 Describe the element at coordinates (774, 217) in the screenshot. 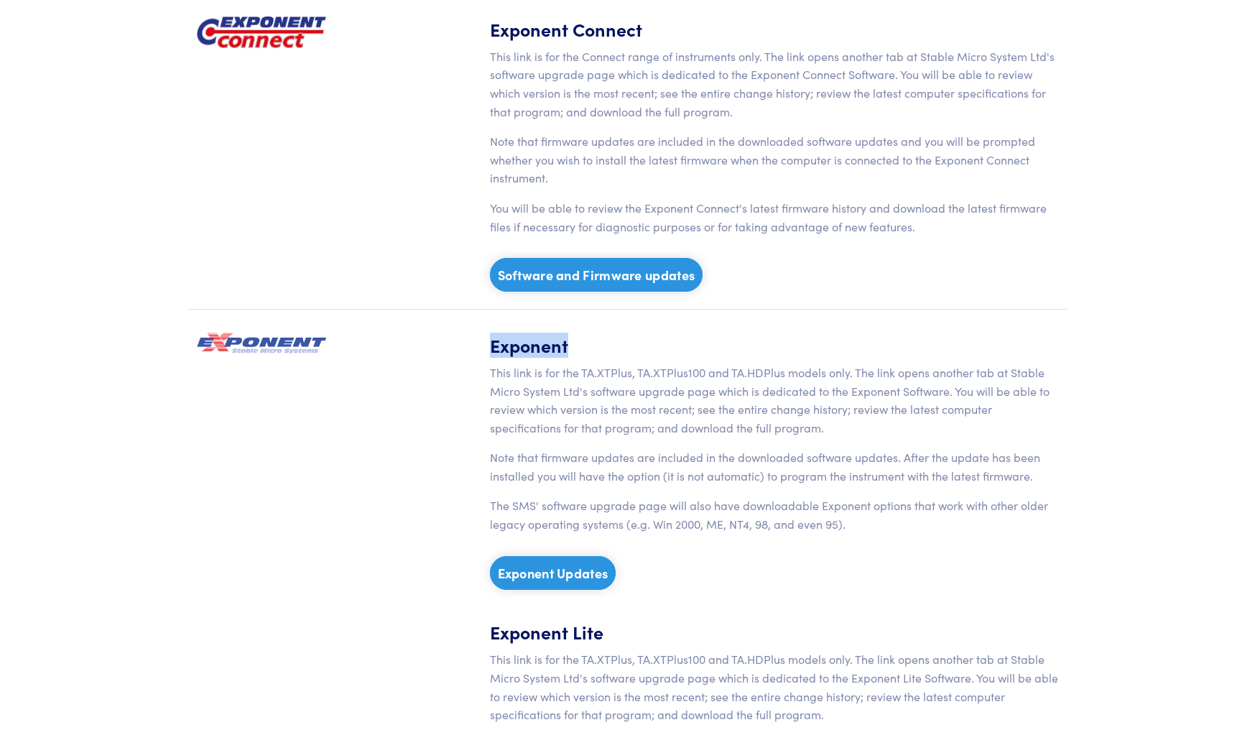

I see `p: You will be able to review the Exponent Connect's latest firmware history and download the latest...` at that location.